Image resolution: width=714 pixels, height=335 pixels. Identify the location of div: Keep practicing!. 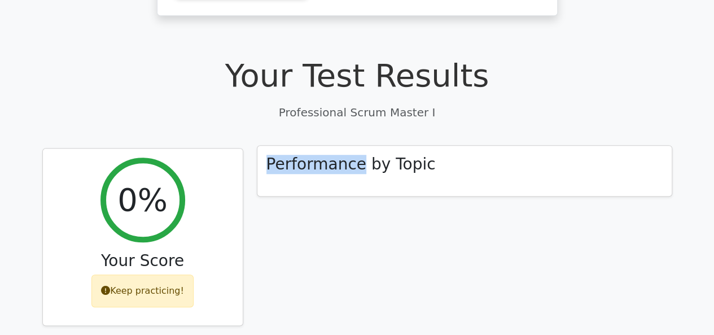
(142, 291).